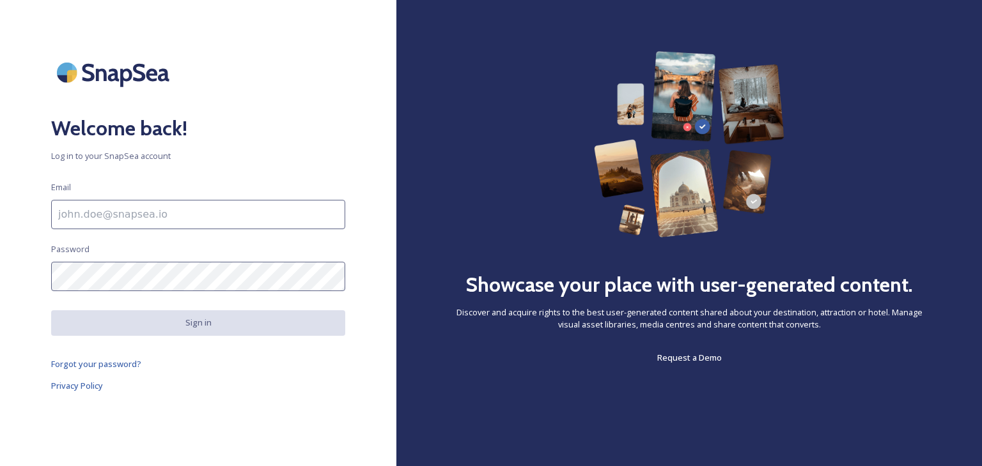  I want to click on img: SnapSea Logo, so click(115, 72).